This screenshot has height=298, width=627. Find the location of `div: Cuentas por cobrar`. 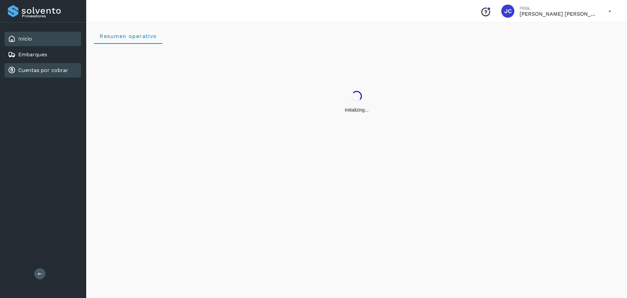

div: Cuentas por cobrar is located at coordinates (43, 70).